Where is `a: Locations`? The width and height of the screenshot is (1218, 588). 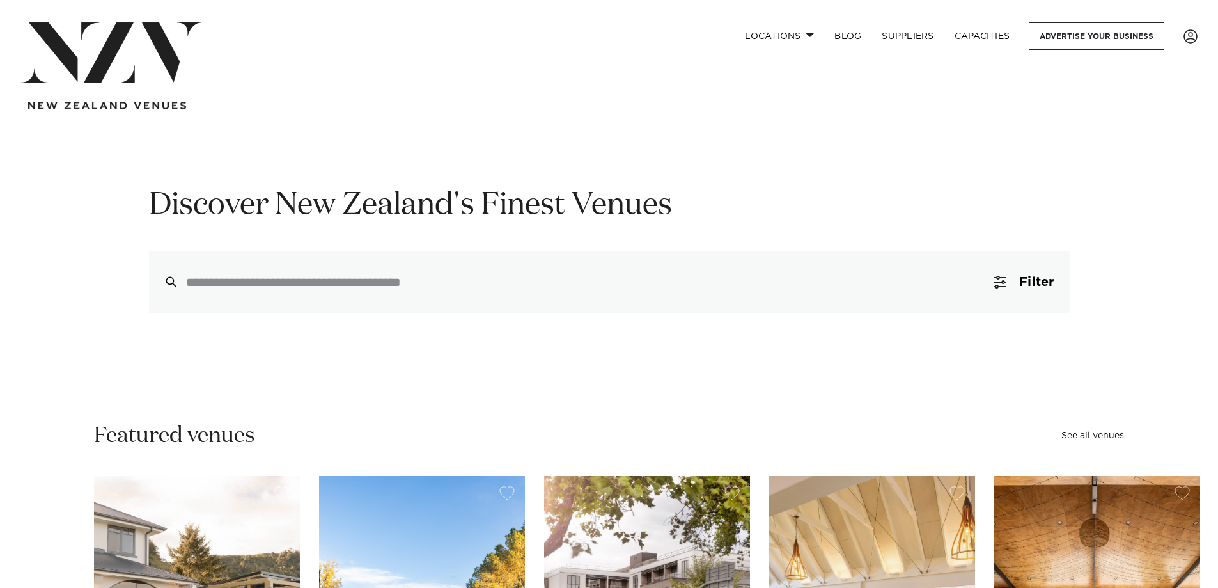 a: Locations is located at coordinates (779, 36).